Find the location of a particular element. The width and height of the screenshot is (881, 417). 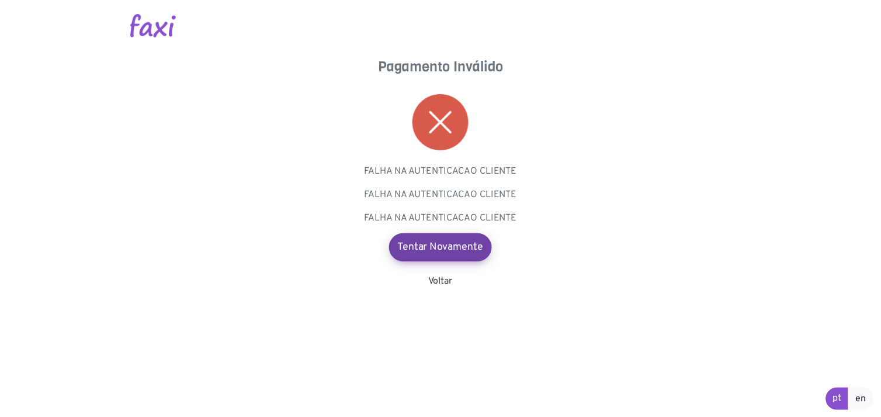

a: pt is located at coordinates (837, 399).